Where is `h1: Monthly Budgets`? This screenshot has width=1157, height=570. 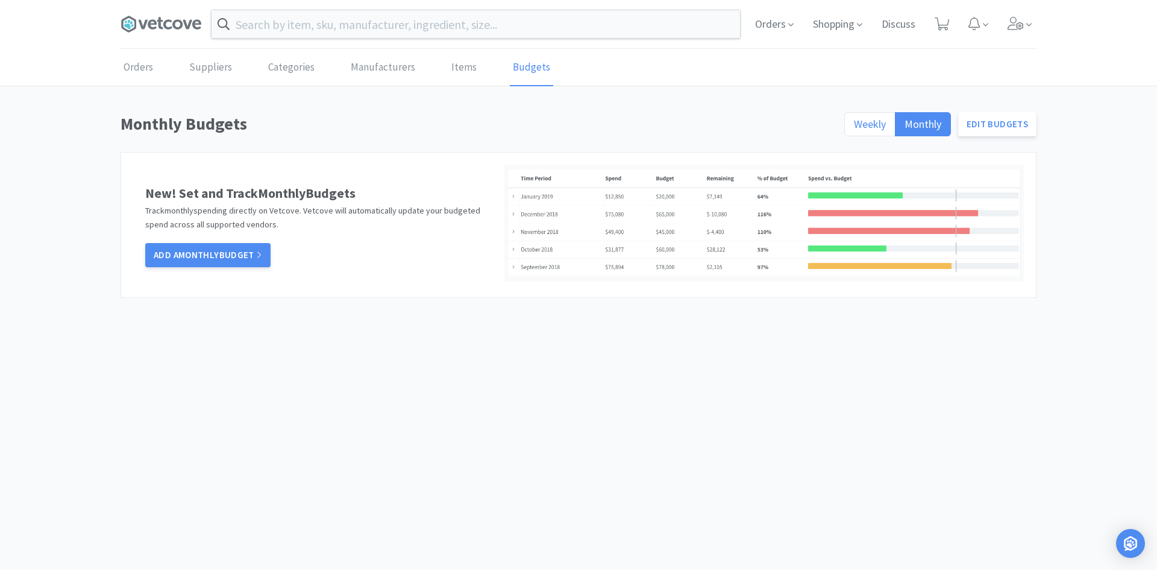
h1: Monthly Budgets is located at coordinates (479, 124).